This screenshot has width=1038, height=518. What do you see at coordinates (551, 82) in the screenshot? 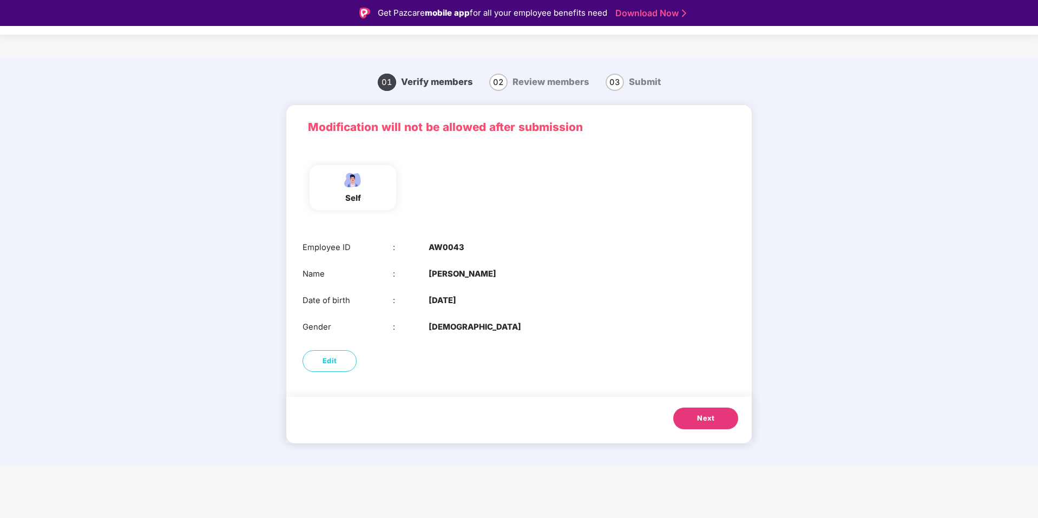
I see `span: Review members` at bounding box center [551, 82].